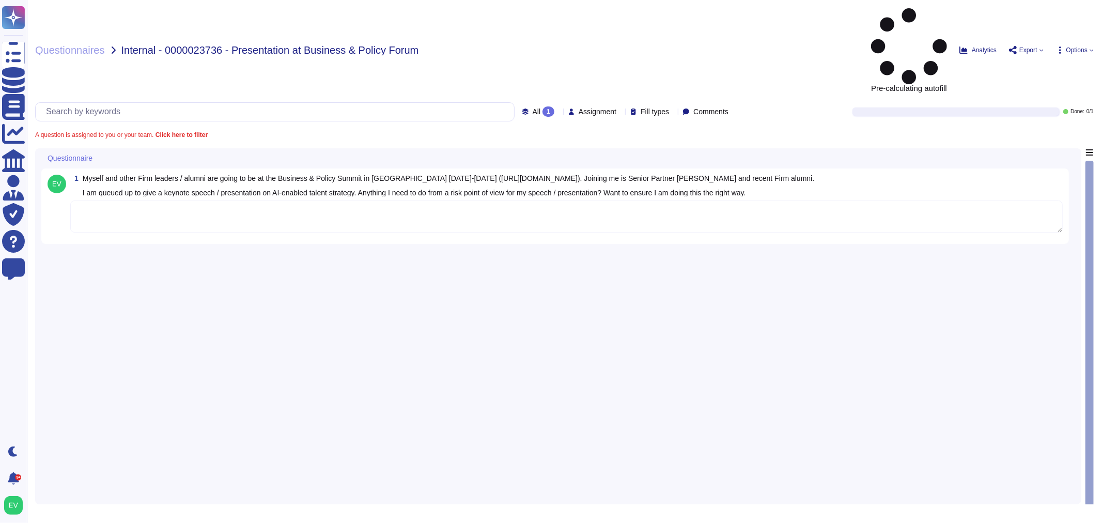 This screenshot has height=523, width=1102. What do you see at coordinates (74, 178) in the screenshot?
I see `span: 1` at bounding box center [74, 178].